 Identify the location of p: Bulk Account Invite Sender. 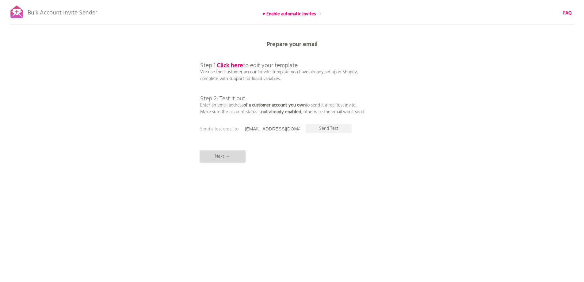
(62, 11).